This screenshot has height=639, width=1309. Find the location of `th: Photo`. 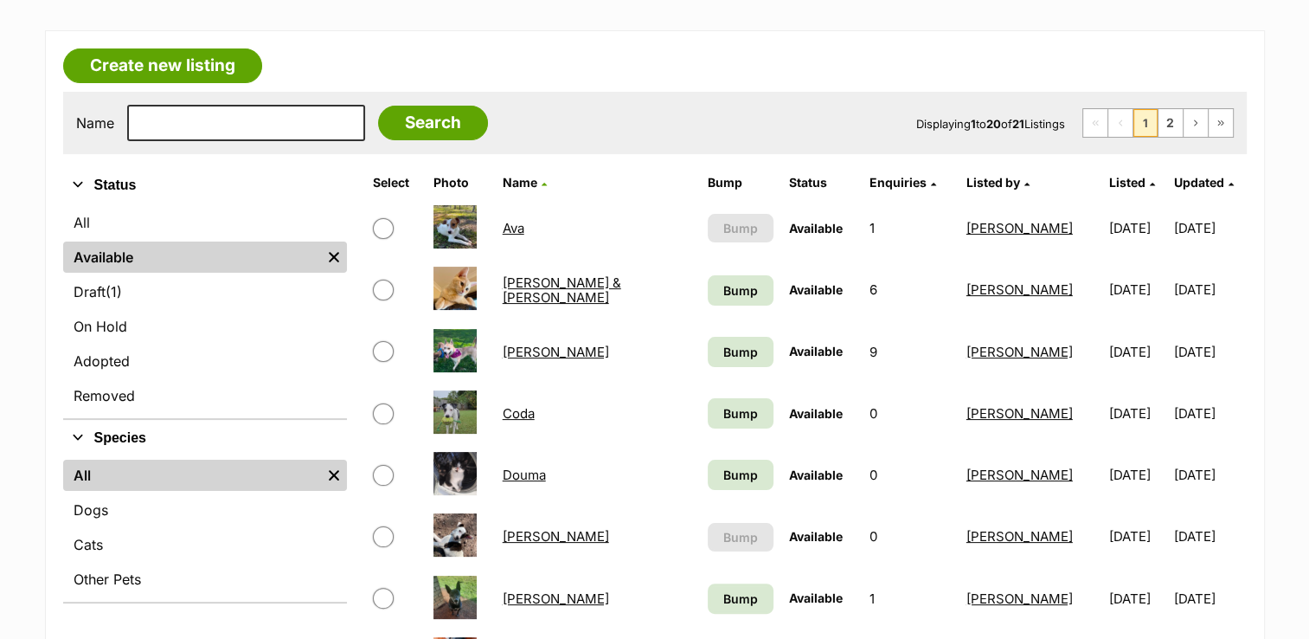

th: Photo is located at coordinates (460, 183).